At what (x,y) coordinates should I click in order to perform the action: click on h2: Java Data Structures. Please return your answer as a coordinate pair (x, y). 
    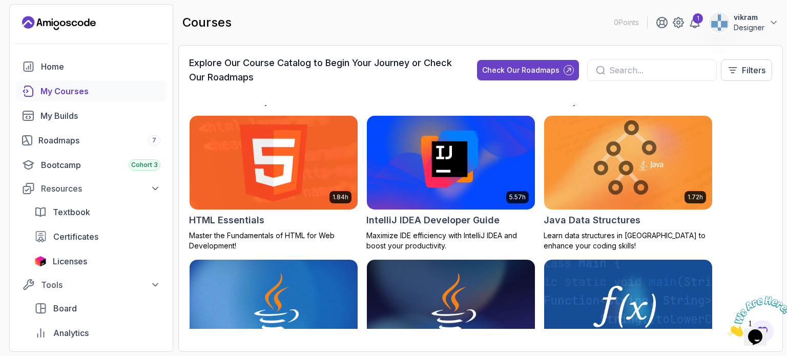
    Looking at the image, I should click on (592, 220).